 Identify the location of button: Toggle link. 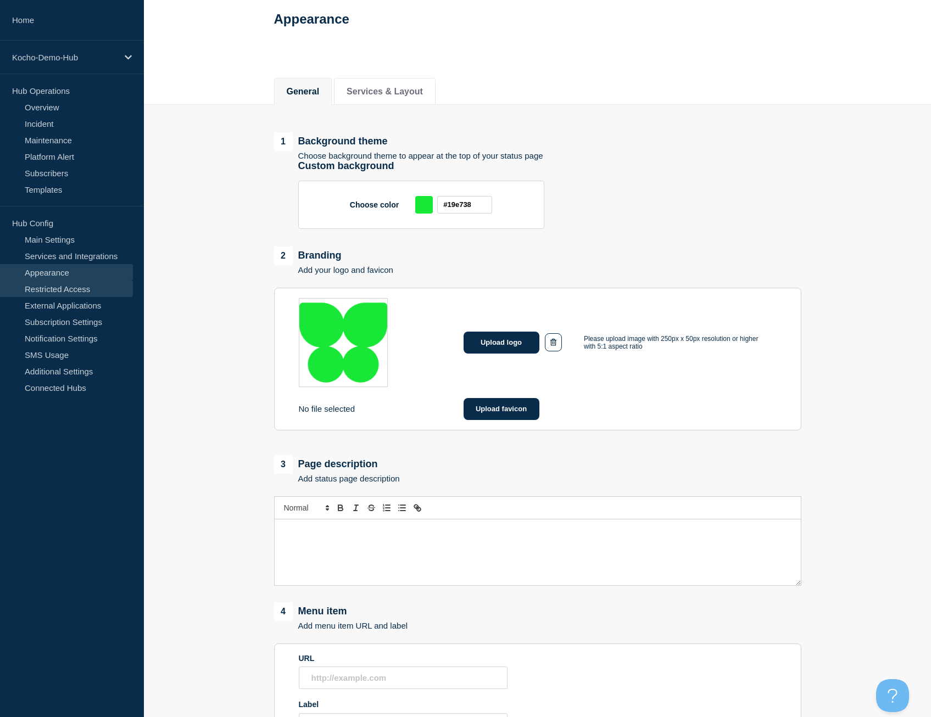
(417, 508).